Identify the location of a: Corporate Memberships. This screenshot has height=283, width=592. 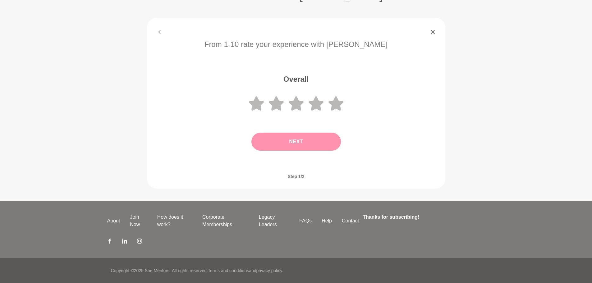
(226, 221).